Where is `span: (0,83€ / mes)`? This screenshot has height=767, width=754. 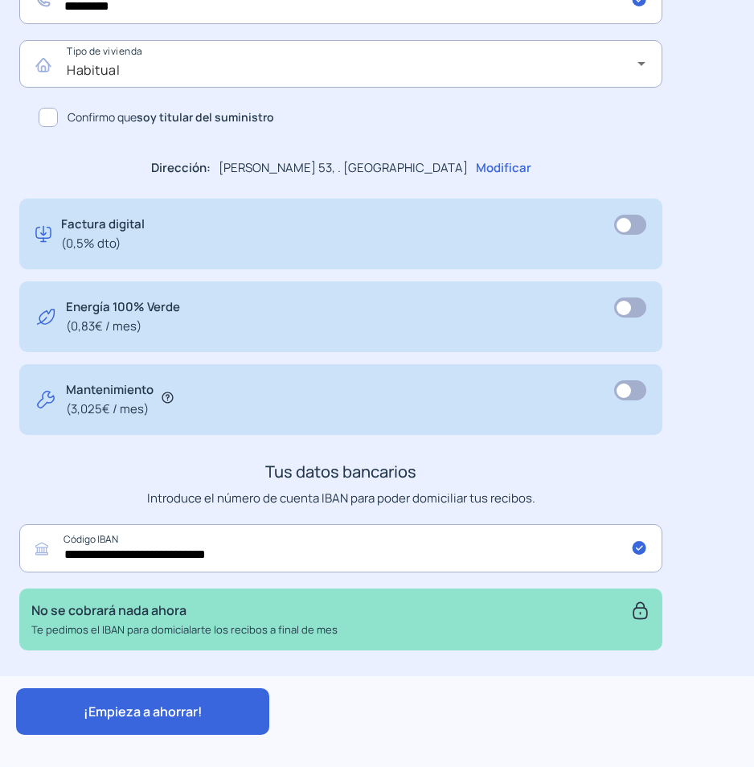 span: (0,83€ / mes) is located at coordinates (123, 326).